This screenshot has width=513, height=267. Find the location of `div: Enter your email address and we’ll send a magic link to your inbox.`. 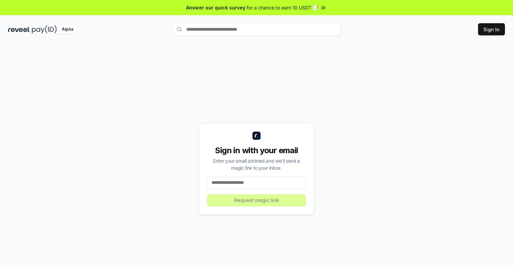

div: Enter your email address and we’ll send a magic link to your inbox. is located at coordinates (257, 164).